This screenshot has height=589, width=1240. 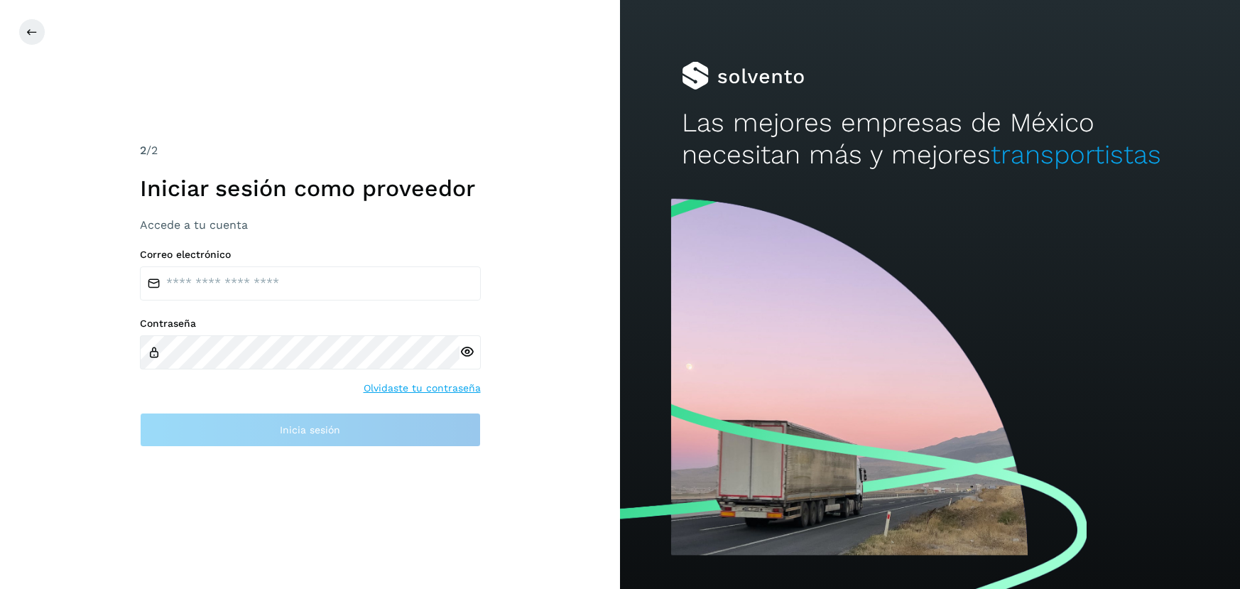 I want to click on h2: Las mejores empresas de México necesitan más y mejores, so click(x=929, y=138).